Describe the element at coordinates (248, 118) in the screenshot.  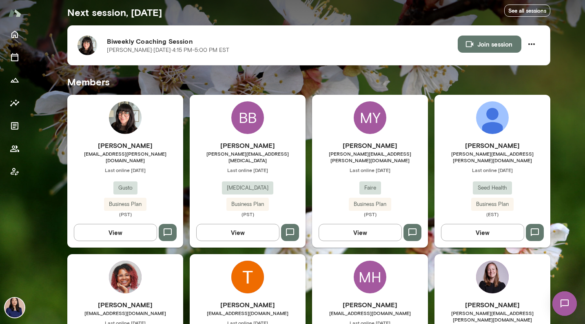
I see `div: BB` at that location.